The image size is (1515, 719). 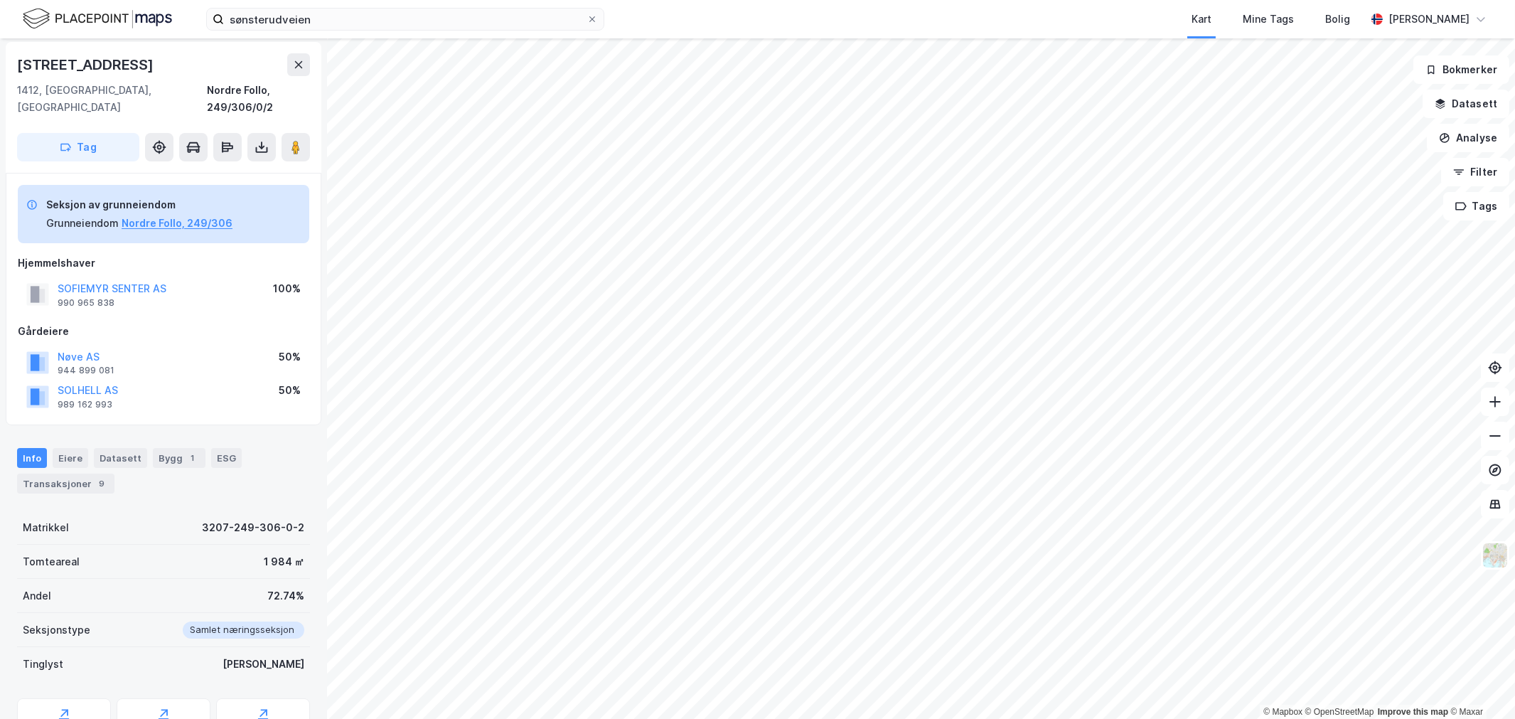 What do you see at coordinates (1412, 711) in the screenshot?
I see `a: Improve this map` at bounding box center [1412, 711].